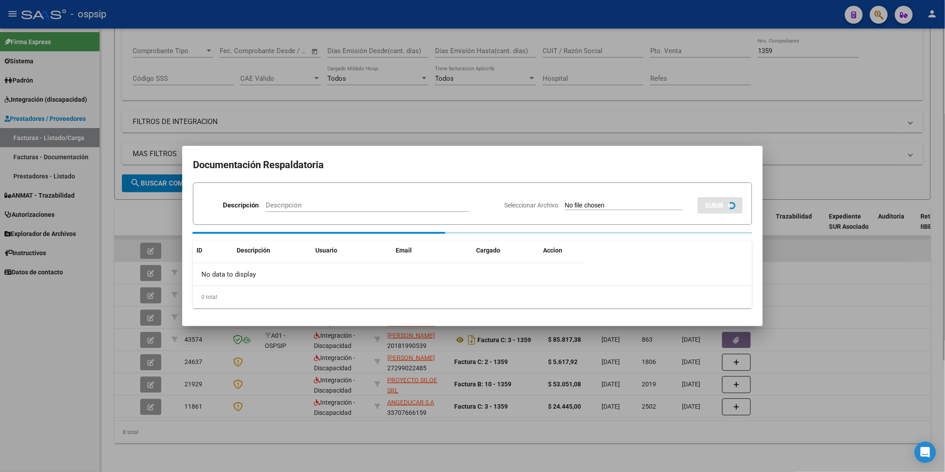 The image size is (945, 472). Describe the element at coordinates (472, 297) in the screenshot. I see `div: 0 total` at that location.